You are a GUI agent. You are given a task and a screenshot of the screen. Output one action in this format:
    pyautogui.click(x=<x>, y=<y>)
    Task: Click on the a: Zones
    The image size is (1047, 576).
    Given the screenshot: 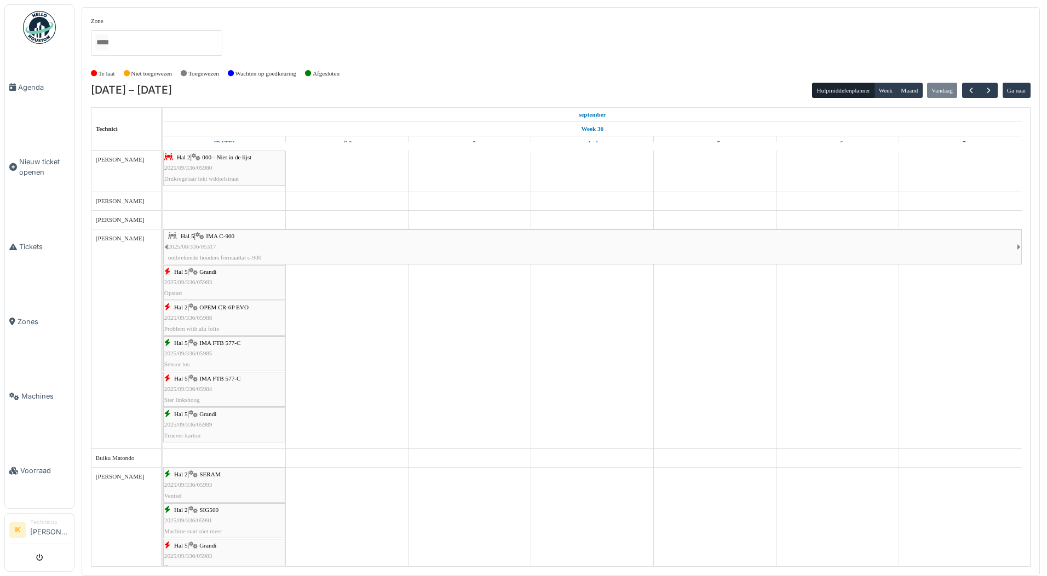 What is the action you would take?
    pyautogui.click(x=39, y=321)
    